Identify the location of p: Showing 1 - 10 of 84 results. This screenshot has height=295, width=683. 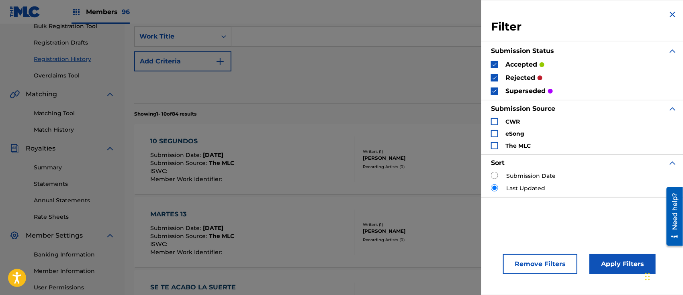
(165, 114).